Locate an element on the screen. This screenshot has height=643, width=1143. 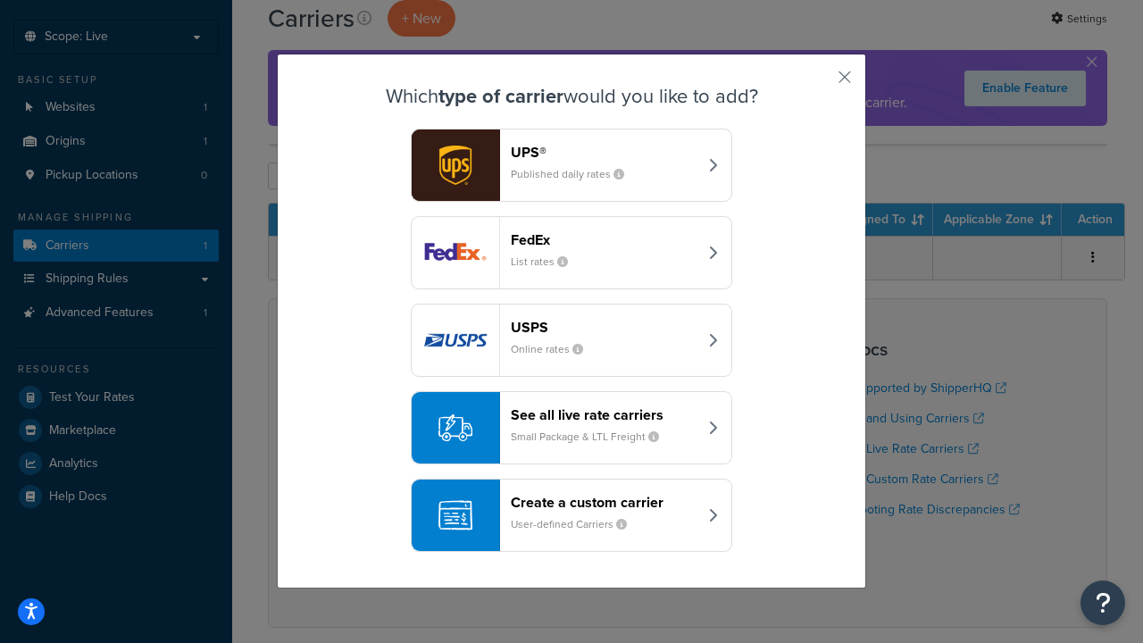
img: icon-carrier-liverate-becf4550.svg is located at coordinates (456, 428).